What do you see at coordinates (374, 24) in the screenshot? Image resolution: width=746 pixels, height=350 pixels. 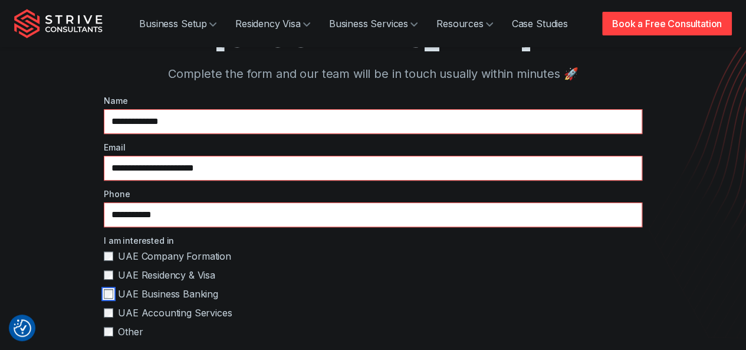 I see `a: Business Services` at bounding box center [374, 24].